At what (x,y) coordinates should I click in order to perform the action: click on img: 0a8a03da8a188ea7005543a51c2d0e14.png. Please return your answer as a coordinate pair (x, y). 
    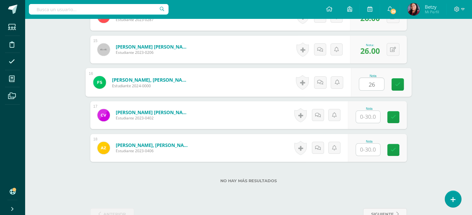
    Looking at the image, I should click on (99, 82).